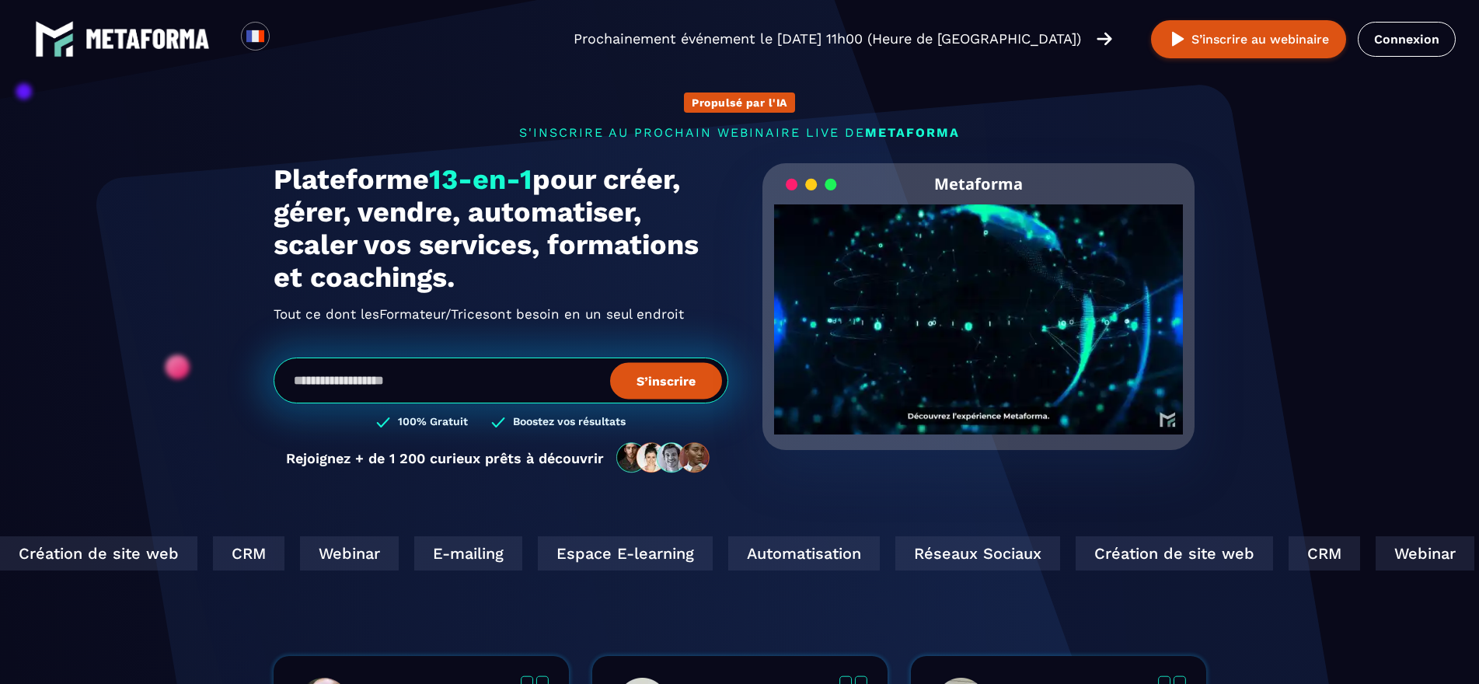  What do you see at coordinates (626, 553) in the screenshot?
I see `div: Automatisation` at bounding box center [626, 553].